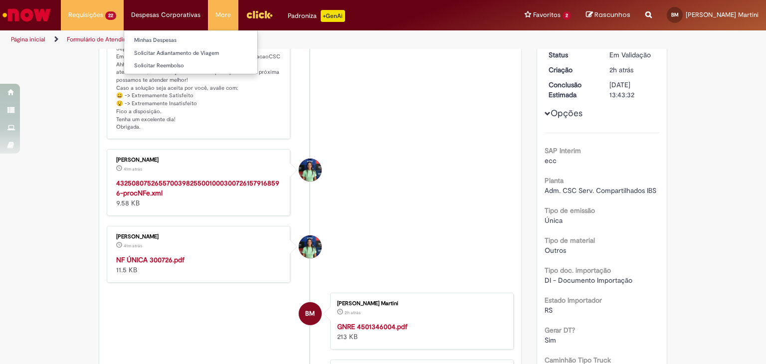 The height and width of the screenshot is (364, 766). I want to click on a: Página inicial, so click(28, 39).